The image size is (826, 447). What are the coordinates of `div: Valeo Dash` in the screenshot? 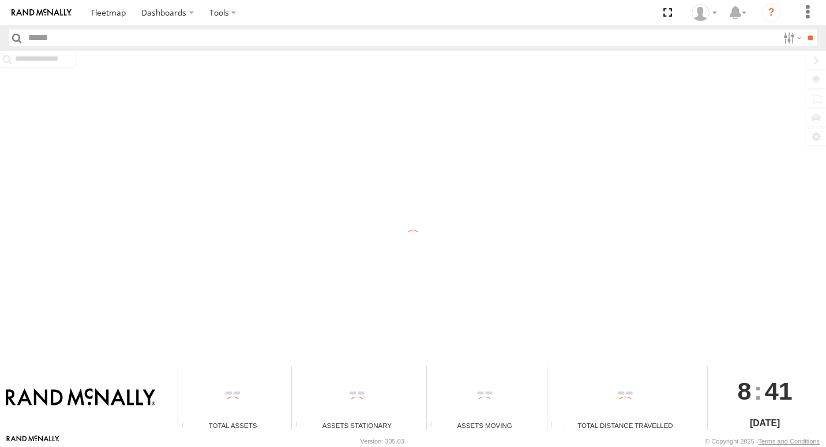 It's located at (705, 13).